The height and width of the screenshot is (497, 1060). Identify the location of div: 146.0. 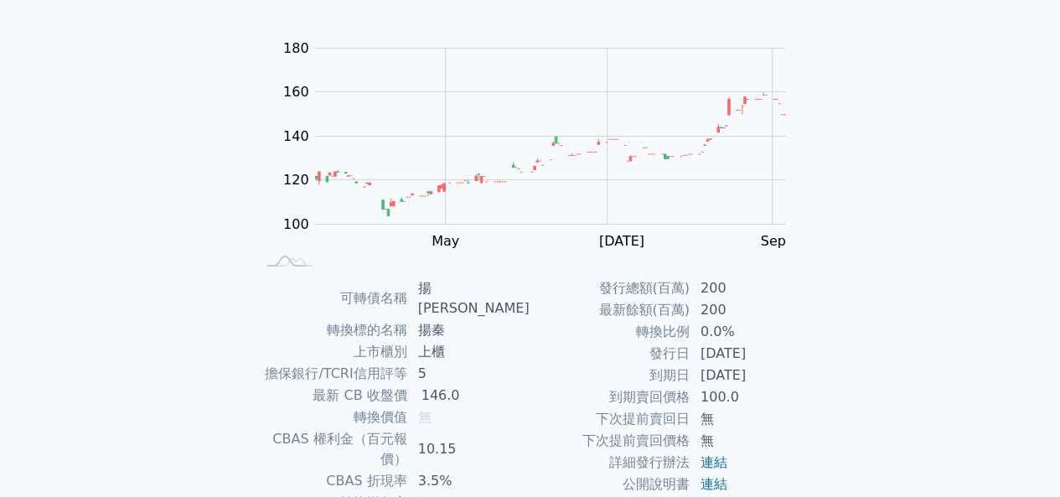
(441, 396).